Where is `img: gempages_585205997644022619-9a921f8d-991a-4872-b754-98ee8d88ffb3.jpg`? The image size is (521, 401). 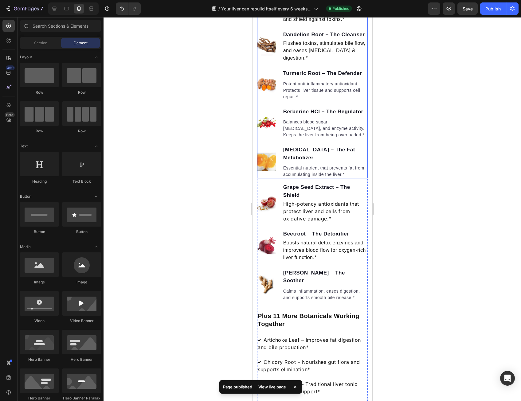 img: gempages_585205997644022619-9a921f8d-991a-4872-b754-98ee8d88ffb3.jpg is located at coordinates (14, 186).